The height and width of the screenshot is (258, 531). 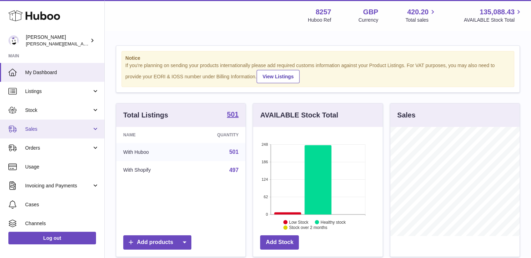 I want to click on td: With Shopify, so click(x=151, y=170).